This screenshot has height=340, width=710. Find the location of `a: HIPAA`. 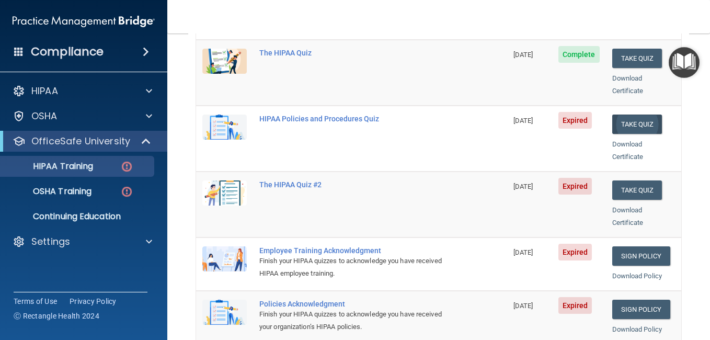

a: HIPAA is located at coordinates (82, 91).